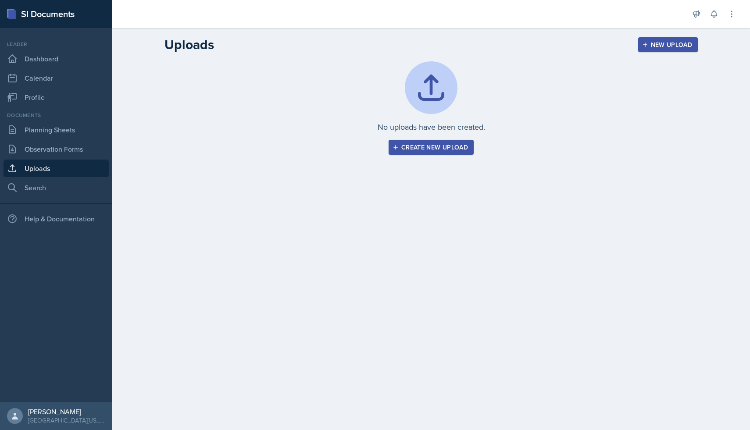  What do you see at coordinates (56, 188) in the screenshot?
I see `a: Search` at bounding box center [56, 188].